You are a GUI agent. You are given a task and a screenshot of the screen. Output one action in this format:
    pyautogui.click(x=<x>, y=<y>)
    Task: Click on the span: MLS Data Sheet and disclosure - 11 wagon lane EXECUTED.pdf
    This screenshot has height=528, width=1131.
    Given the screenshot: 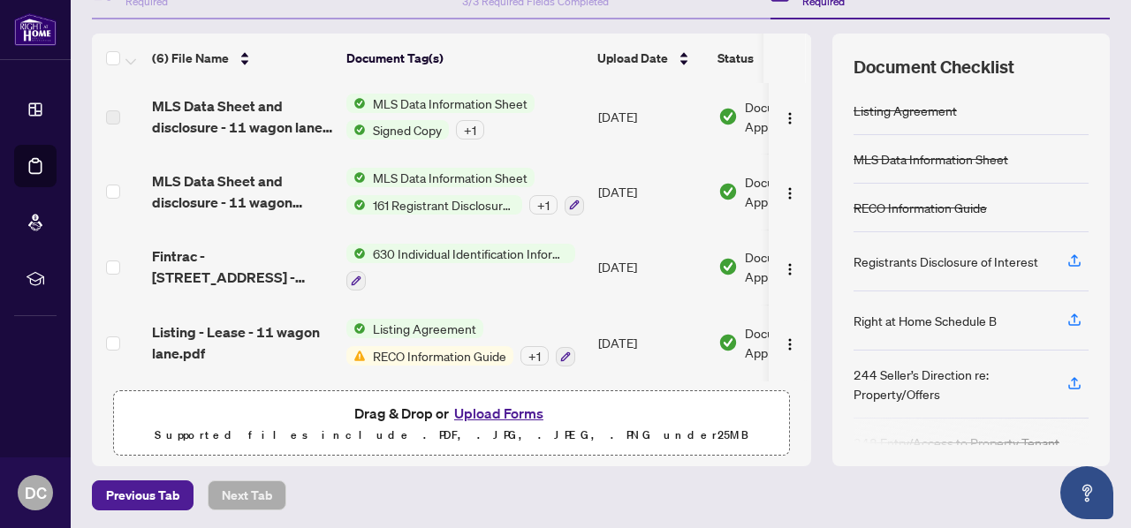 What is the action you would take?
    pyautogui.click(x=242, y=117)
    